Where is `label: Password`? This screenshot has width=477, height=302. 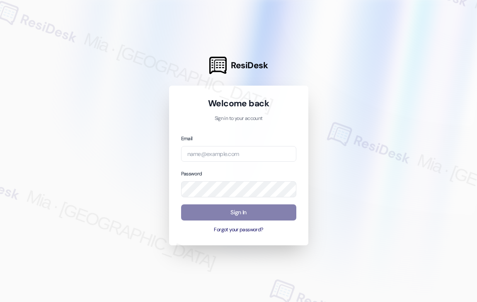
label: Password is located at coordinates (191, 174).